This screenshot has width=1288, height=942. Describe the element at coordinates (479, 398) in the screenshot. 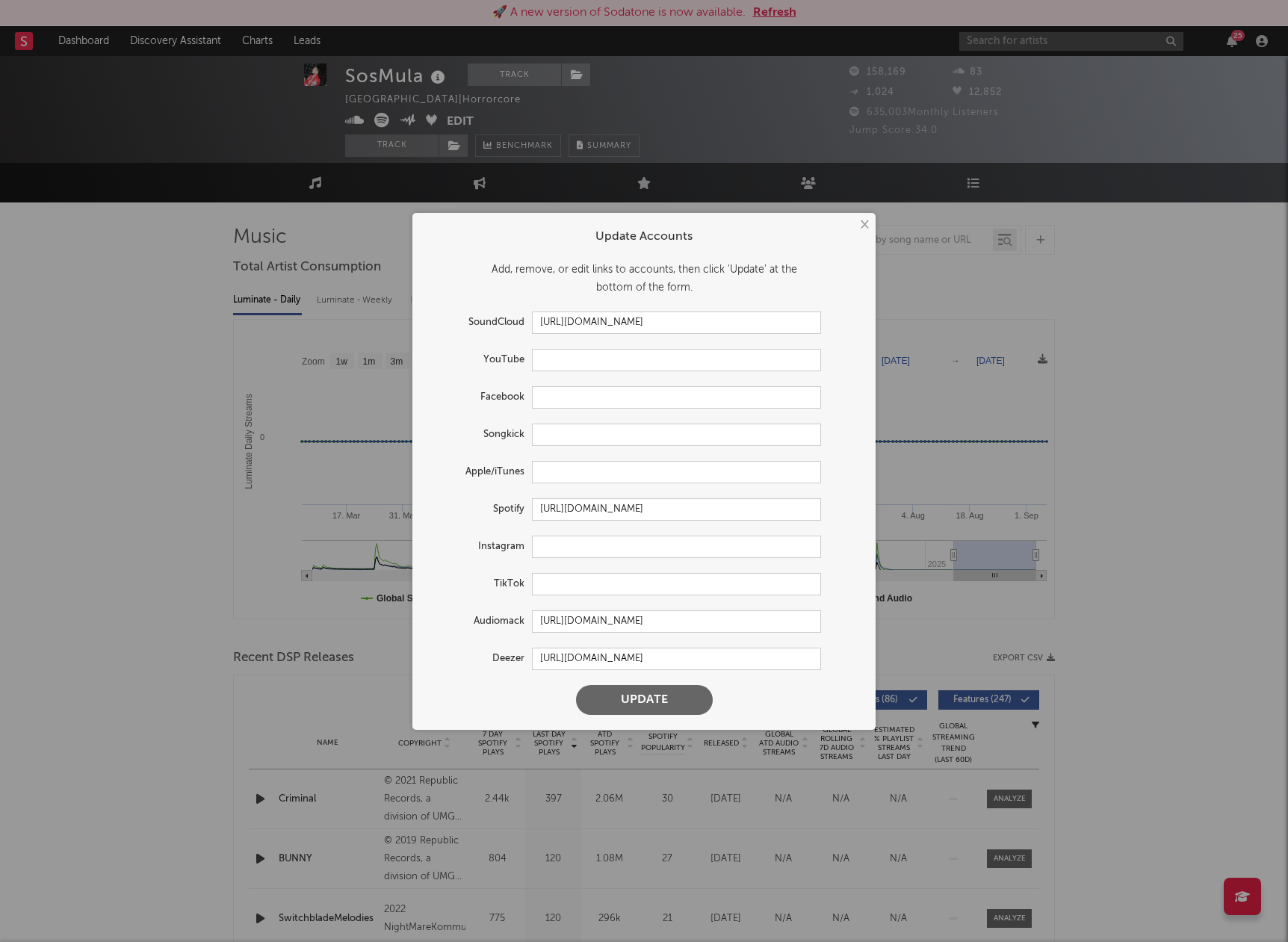

I see `label: Facebook` at that location.